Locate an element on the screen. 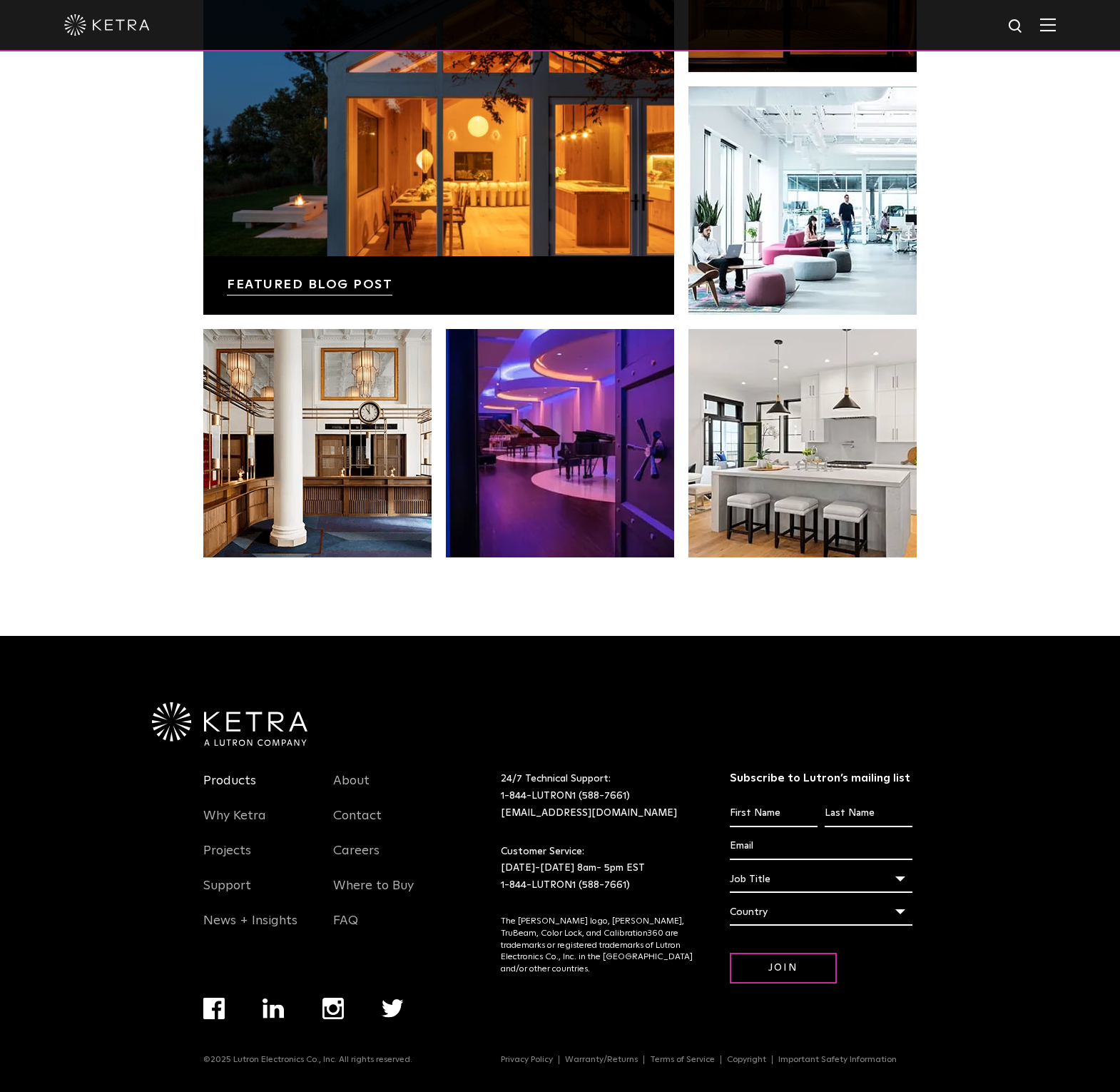 This screenshot has width=1120, height=1092. a: Support is located at coordinates (227, 894).